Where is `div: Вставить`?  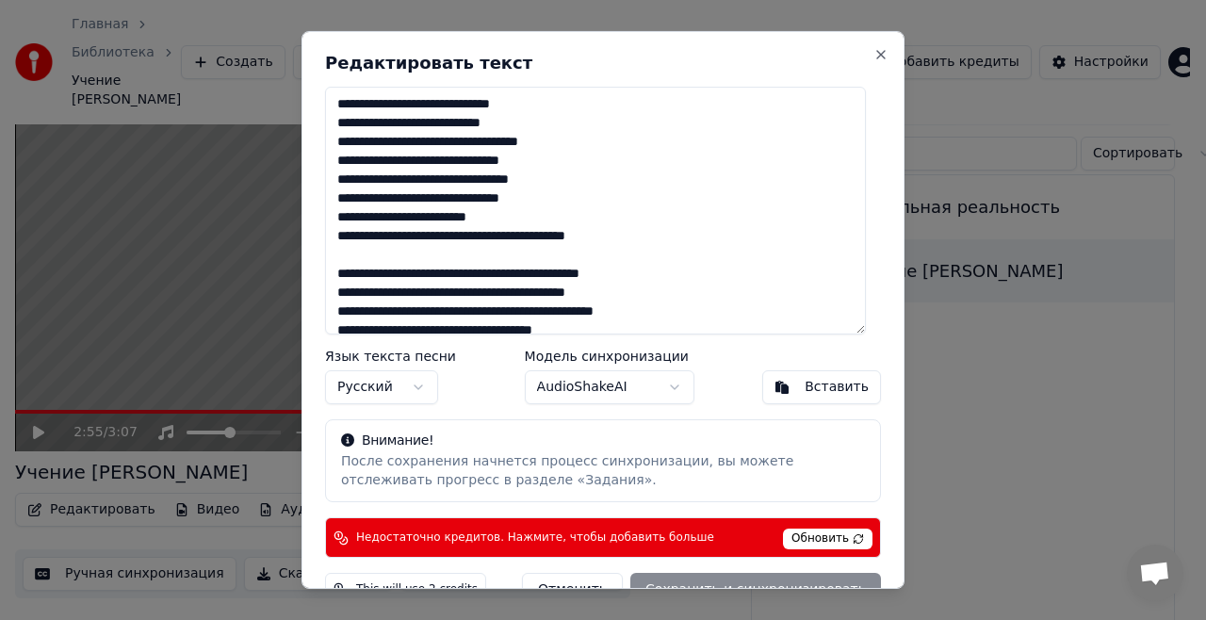
div: Вставить is located at coordinates (837, 387).